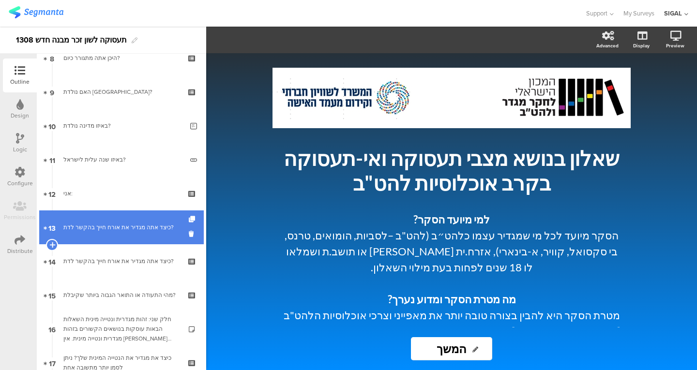 The image size is (697, 370). Describe the element at coordinates (121, 261) in the screenshot. I see `a: 14 כיצד אתה מגדיר את אורח חייך בהקשר לדת?` at that location.